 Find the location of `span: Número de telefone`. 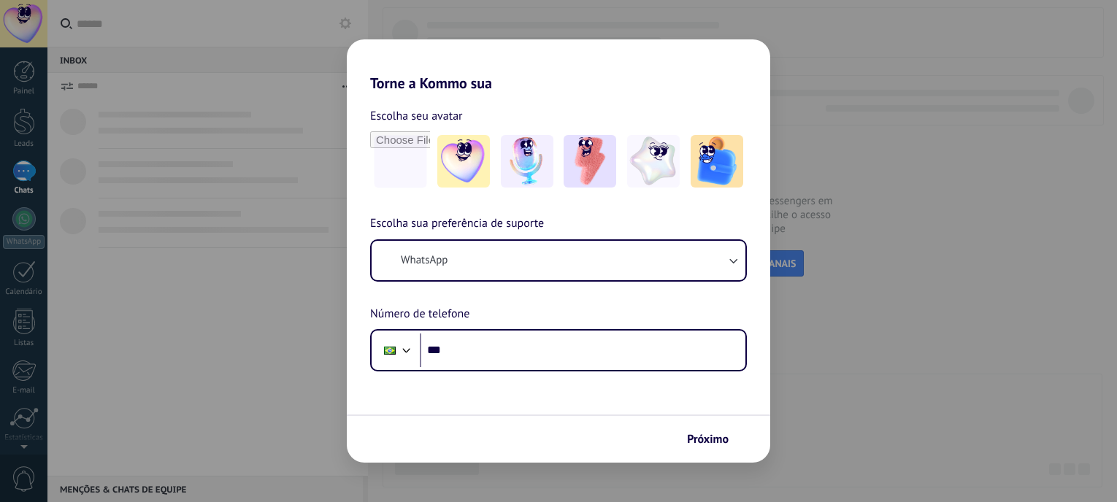

span: Número de telefone is located at coordinates (420, 315).